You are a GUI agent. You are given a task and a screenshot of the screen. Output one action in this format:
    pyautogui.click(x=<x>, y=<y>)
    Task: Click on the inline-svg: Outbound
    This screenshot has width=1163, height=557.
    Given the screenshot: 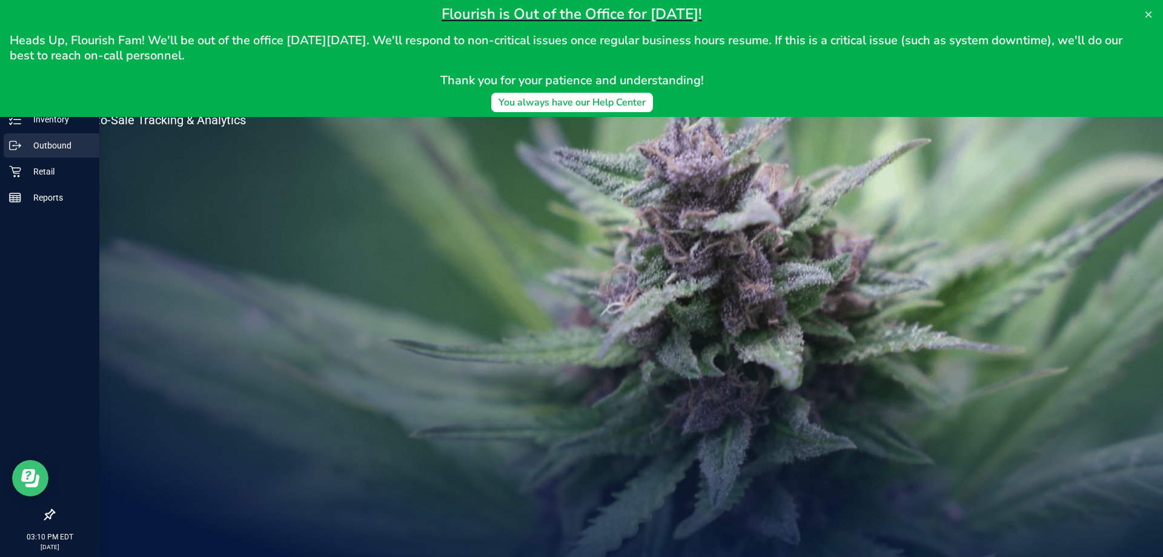 What is the action you would take?
    pyautogui.click(x=15, y=145)
    